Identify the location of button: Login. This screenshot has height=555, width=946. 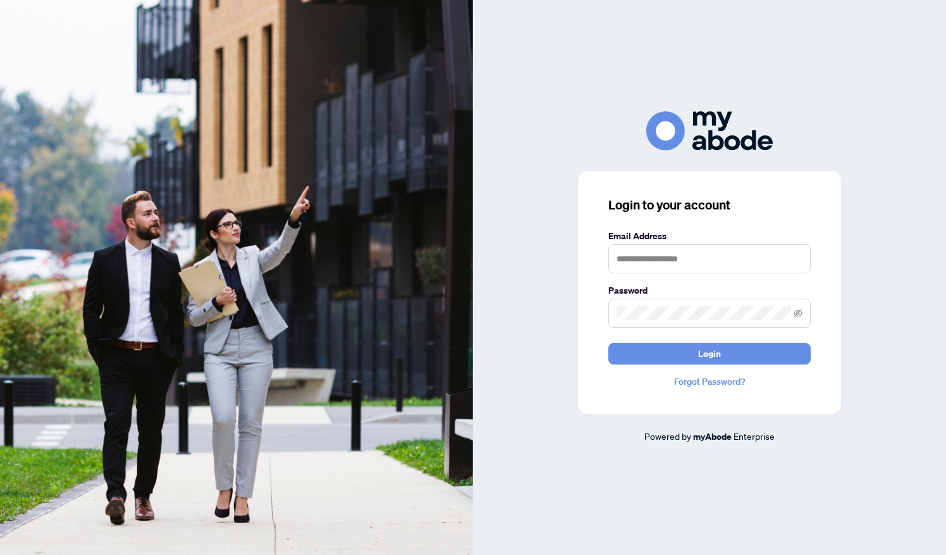
(709, 353).